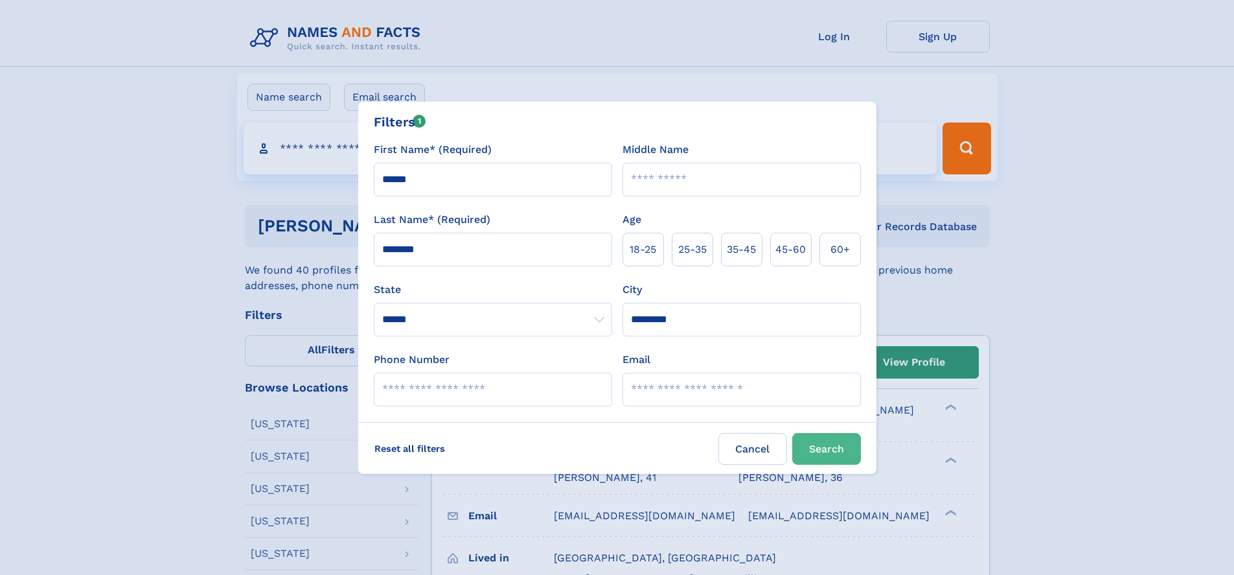  What do you see at coordinates (493, 290) in the screenshot?
I see `label: State` at bounding box center [493, 290].